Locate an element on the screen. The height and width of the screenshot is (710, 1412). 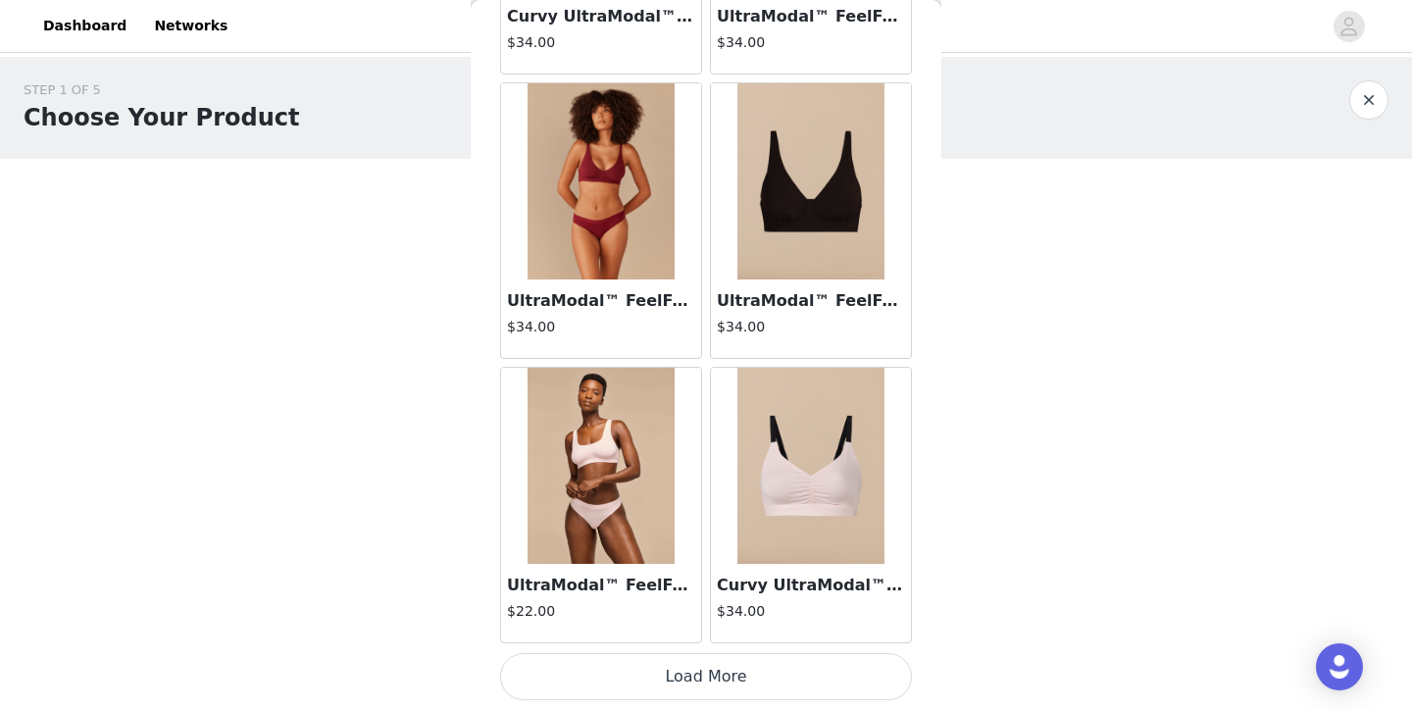
img: Curvy UltraModal™ FeelFree Ruched Bralette | Peony is located at coordinates (811, 466).